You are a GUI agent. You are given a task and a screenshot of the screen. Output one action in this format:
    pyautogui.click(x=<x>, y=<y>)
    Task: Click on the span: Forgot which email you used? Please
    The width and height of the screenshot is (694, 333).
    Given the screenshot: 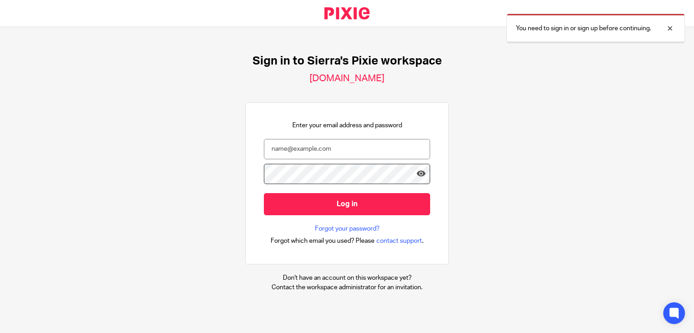 What is the action you would take?
    pyautogui.click(x=322, y=241)
    